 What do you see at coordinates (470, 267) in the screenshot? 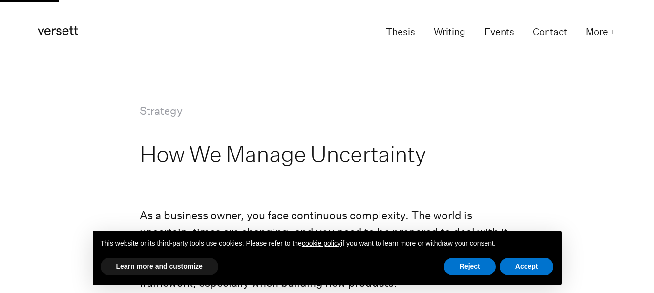
I see `button: Reject` at bounding box center [470, 267].